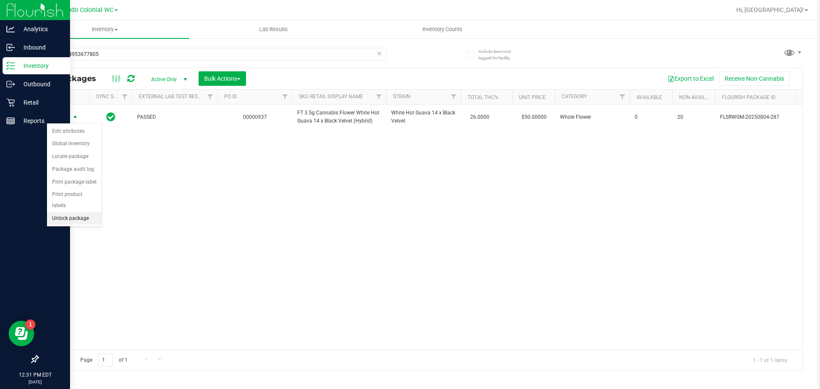 This screenshot has width=820, height=389. I want to click on a: Available, so click(649, 97).